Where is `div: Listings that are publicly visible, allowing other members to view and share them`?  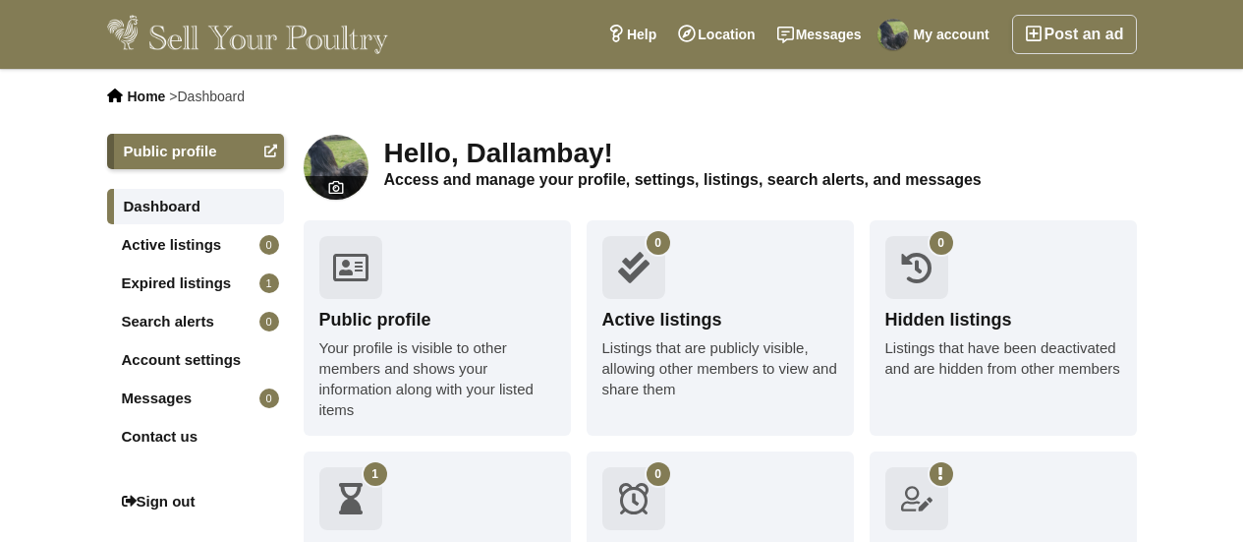
div: Listings that are publicly visible, allowing other members to view and share them is located at coordinates (720, 368).